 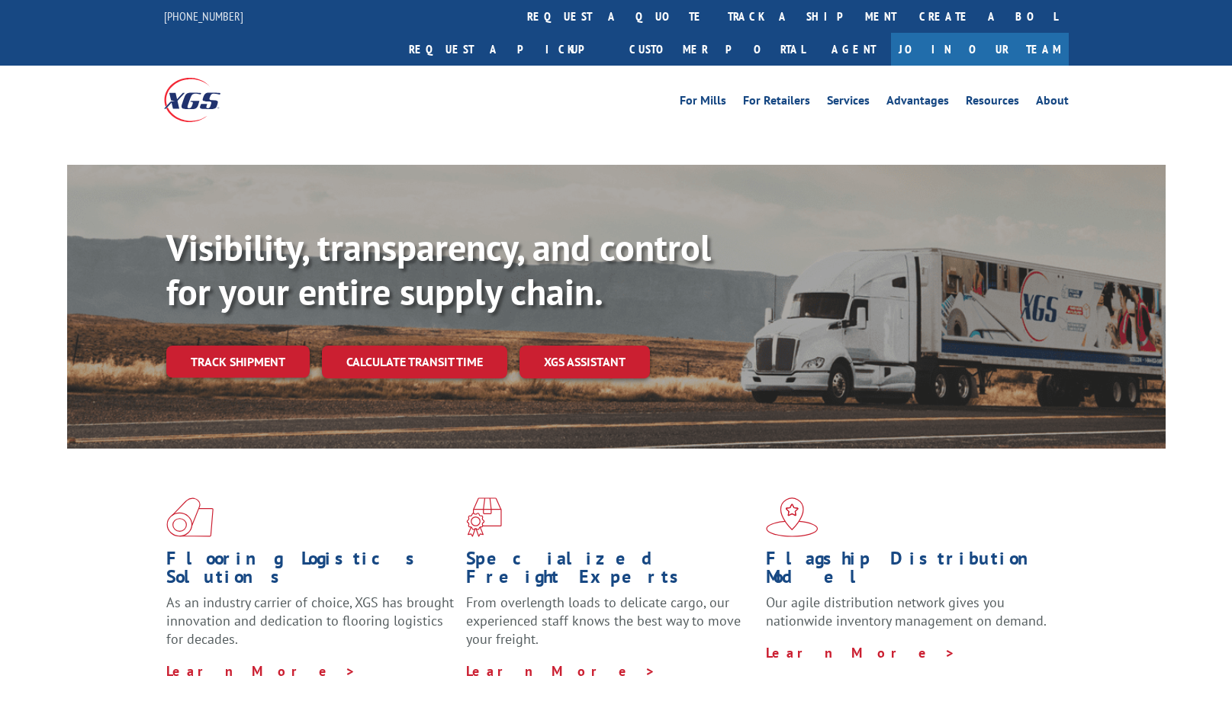 I want to click on a: Track shipment, so click(x=238, y=362).